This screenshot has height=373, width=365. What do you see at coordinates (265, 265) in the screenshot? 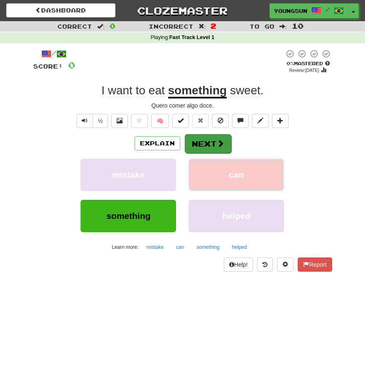
I see `button: Round history (alt+y)` at bounding box center [265, 265].